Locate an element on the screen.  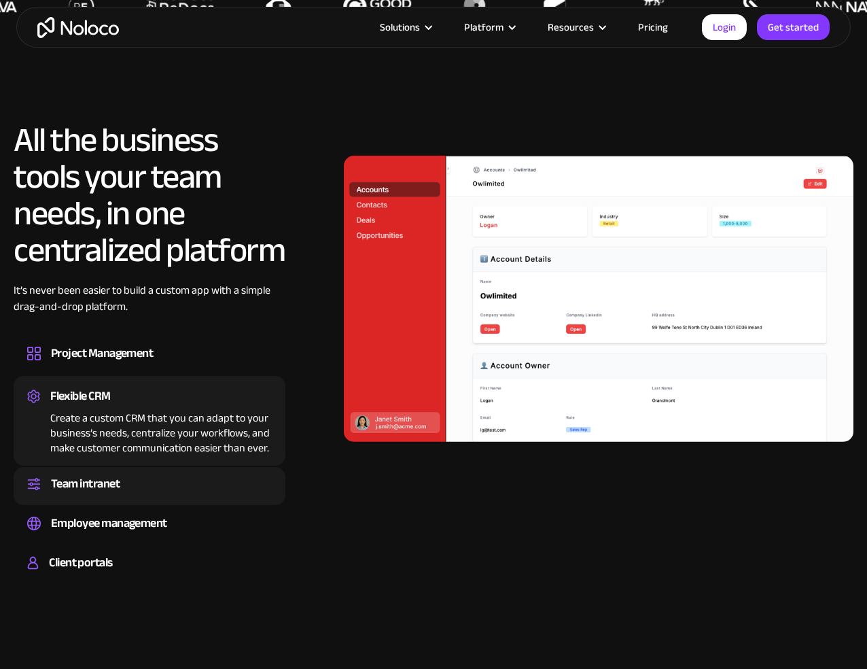
div: Set up a central space for your team to collaborate, share information, and stay up to date on co... is located at coordinates (150, 496).